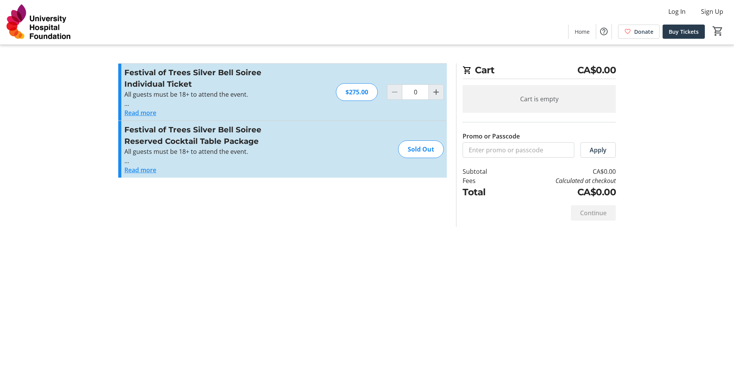 This screenshot has height=366, width=734. I want to click on button: Help, so click(604, 31).